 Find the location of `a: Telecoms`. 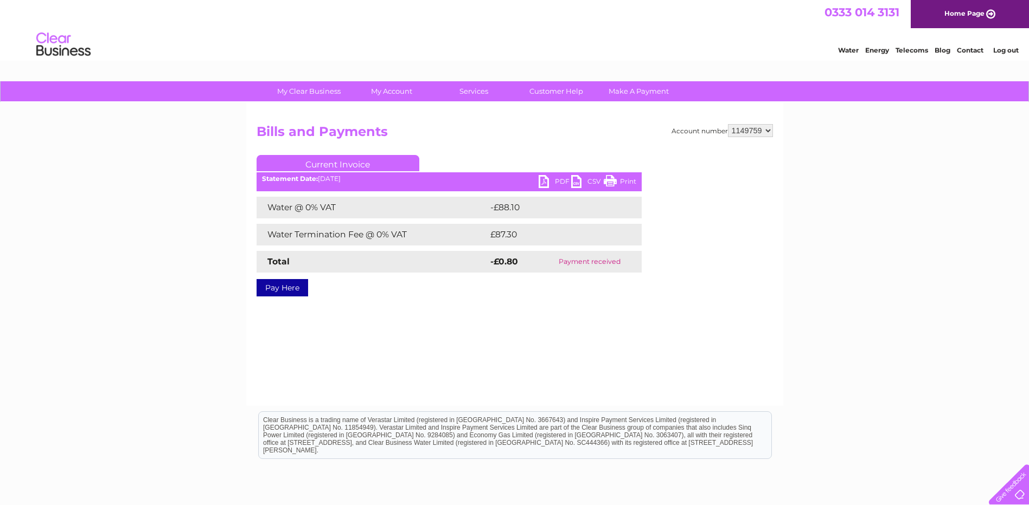

a: Telecoms is located at coordinates (912, 50).